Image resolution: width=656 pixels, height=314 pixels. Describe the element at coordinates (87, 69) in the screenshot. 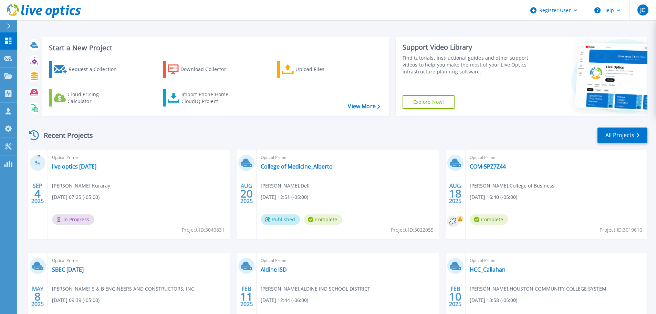

I see `a: Request a Collection` at that location.